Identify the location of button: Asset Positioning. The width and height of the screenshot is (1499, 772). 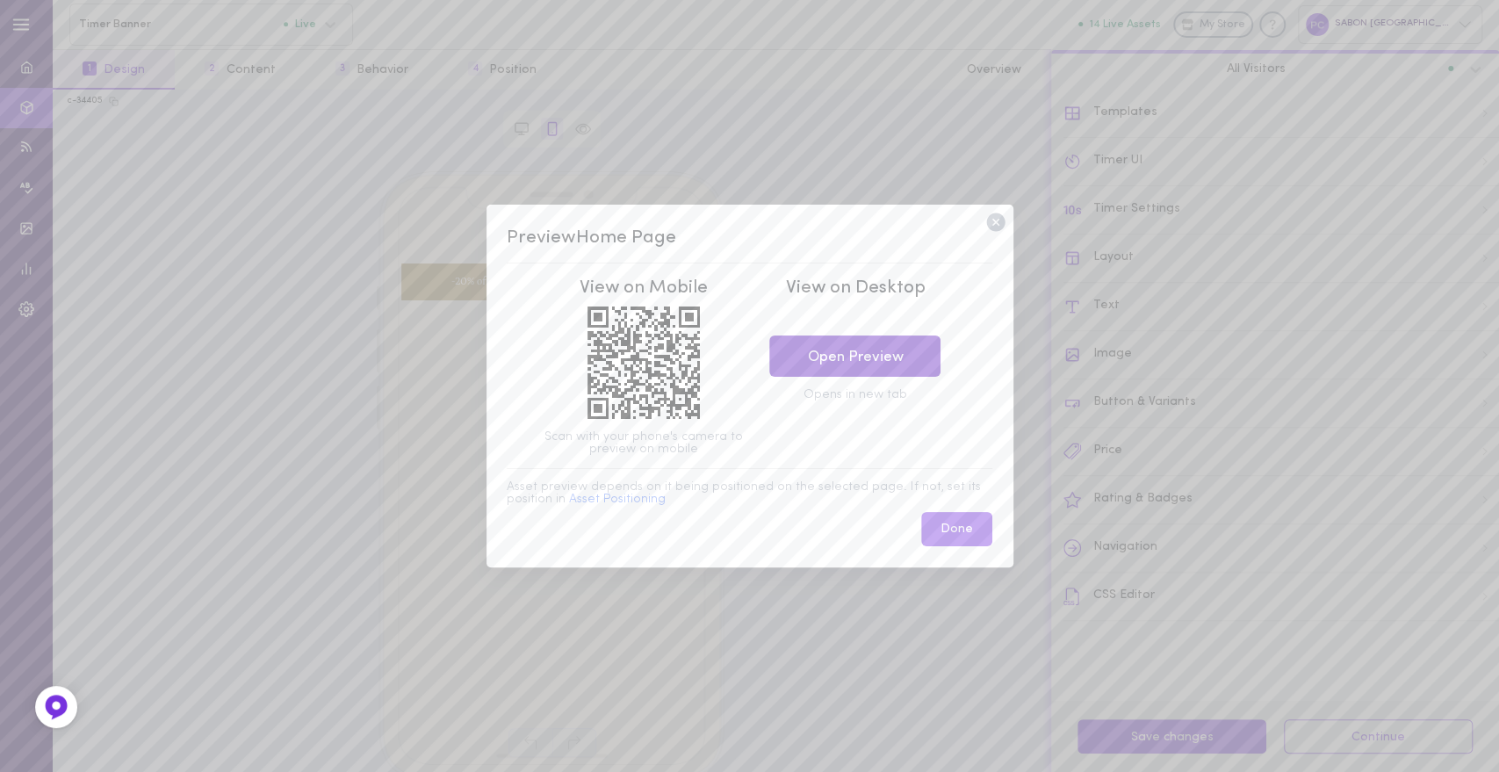
(617, 500).